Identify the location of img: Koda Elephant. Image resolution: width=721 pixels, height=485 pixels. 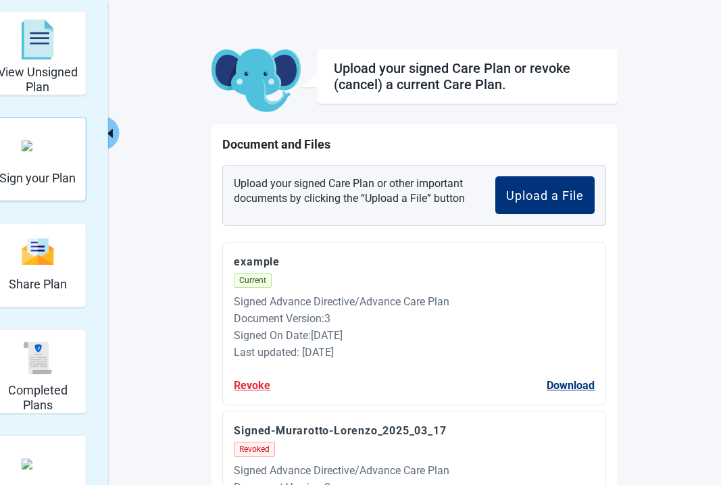
(255, 81).